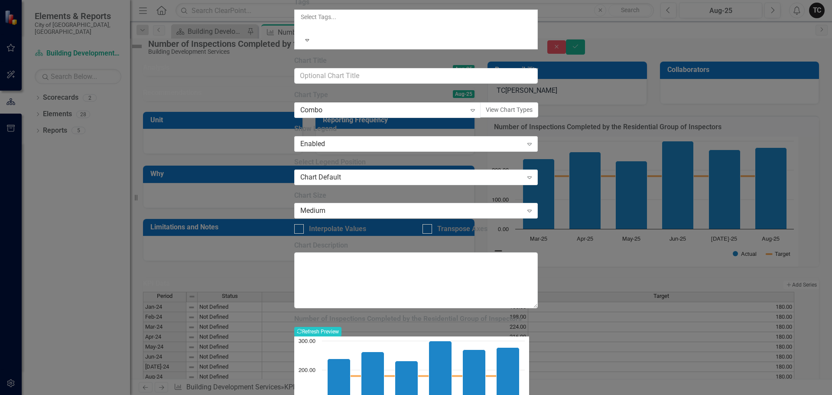  Describe the element at coordinates (462, 229) in the screenshot. I see `div: Transpose Axes` at that location.